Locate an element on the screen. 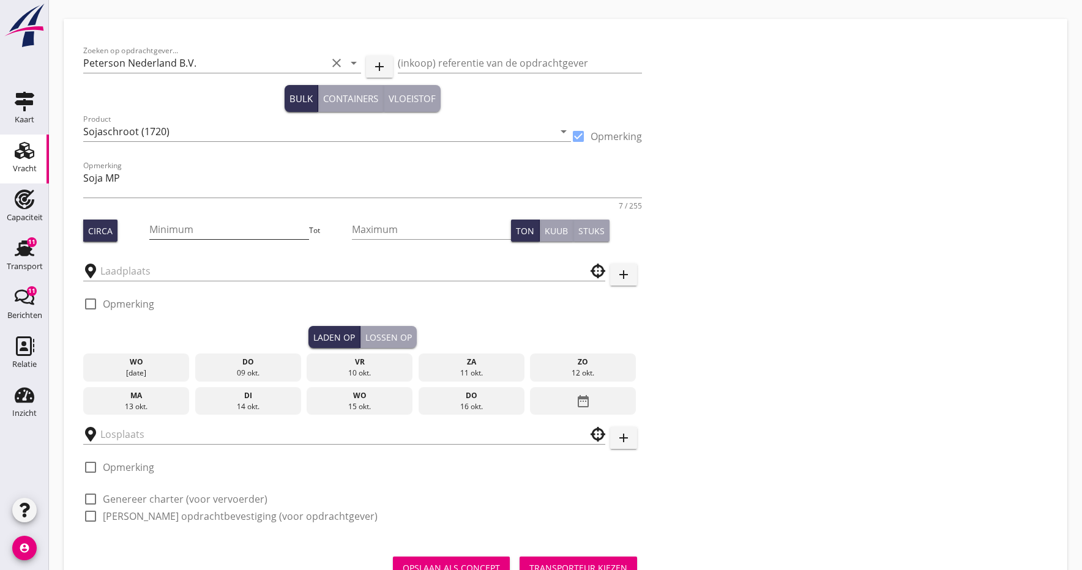 The image size is (1082, 570). input: Maximum is located at coordinates (431, 229).